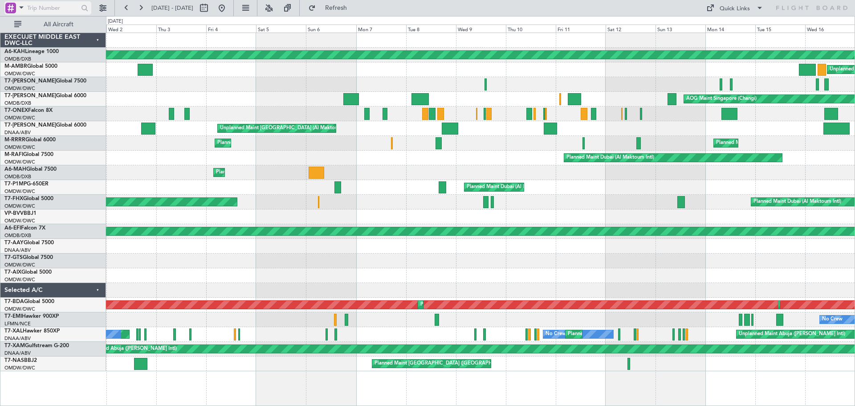 The height and width of the screenshot is (406, 855). I want to click on a: A6-MAHGlobal 7500, so click(30, 169).